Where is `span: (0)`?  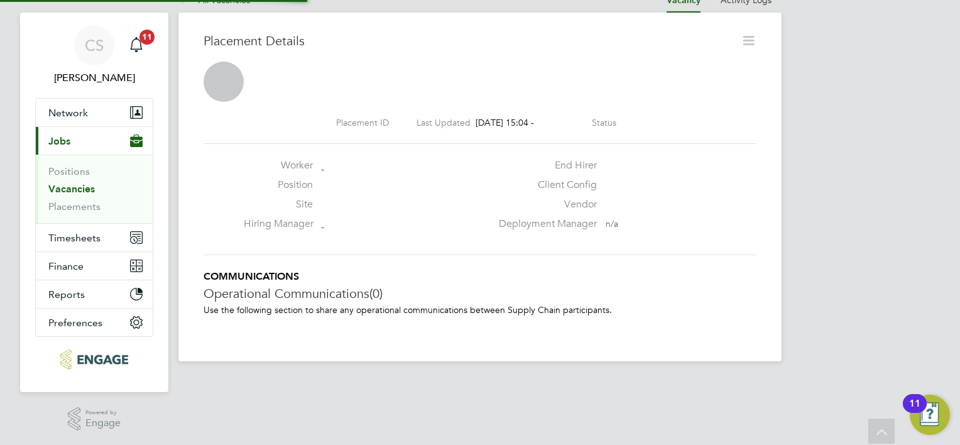
span: (0) is located at coordinates (376, 293).